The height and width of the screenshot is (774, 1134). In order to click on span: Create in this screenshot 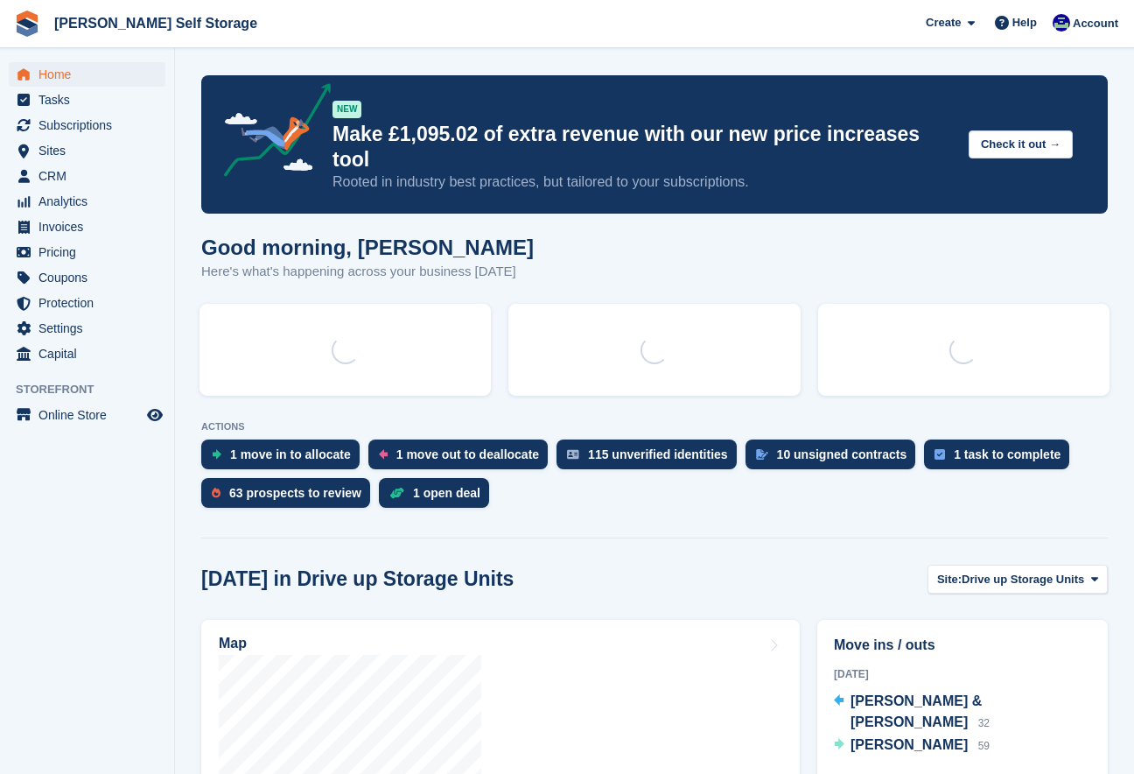, I will do `click(943, 23)`.